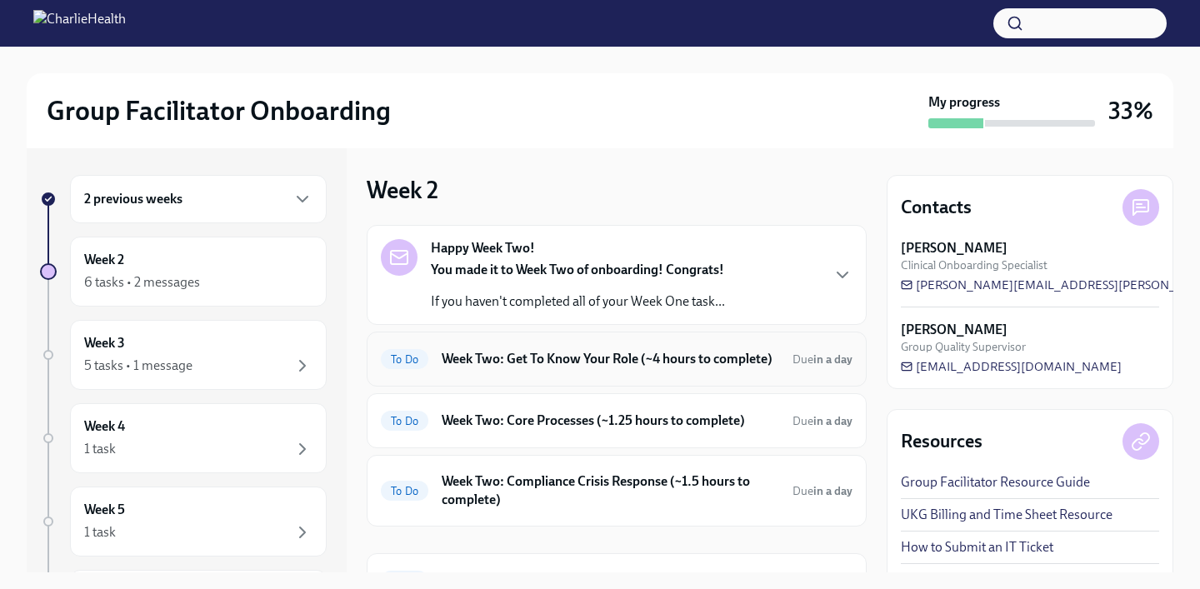  I want to click on h6: 2 previous weeks, so click(133, 199).